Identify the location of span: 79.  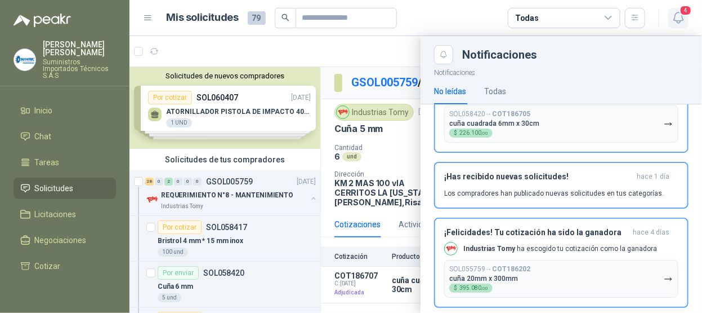
(257, 18).